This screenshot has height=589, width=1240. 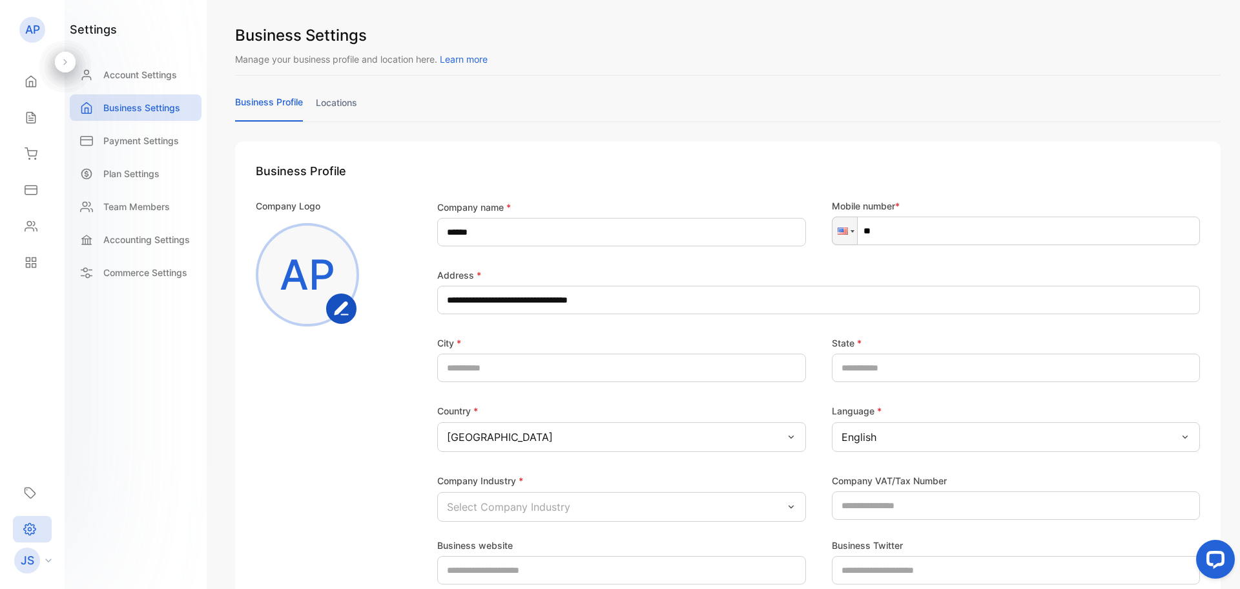 I want to click on p: Mobile number, so click(x=1016, y=205).